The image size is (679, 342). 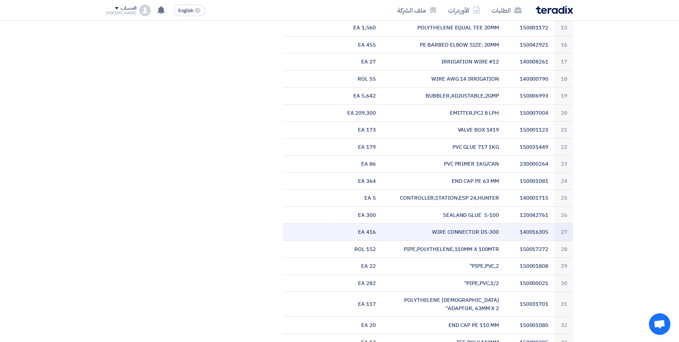 I want to click on td: 150001081, so click(x=530, y=181).